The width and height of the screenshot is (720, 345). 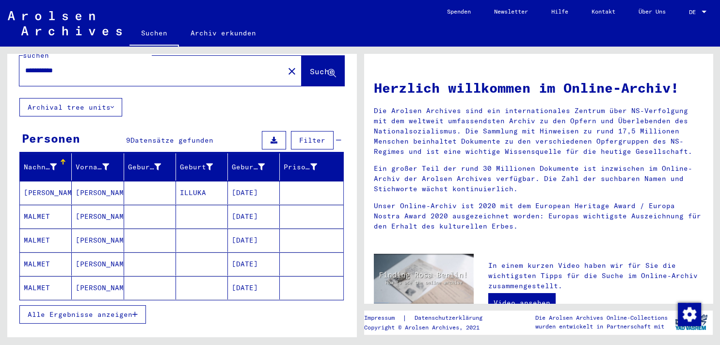 What do you see at coordinates (311, 167) in the screenshot?
I see `mat-header-cell: Prisoner #` at bounding box center [311, 167].